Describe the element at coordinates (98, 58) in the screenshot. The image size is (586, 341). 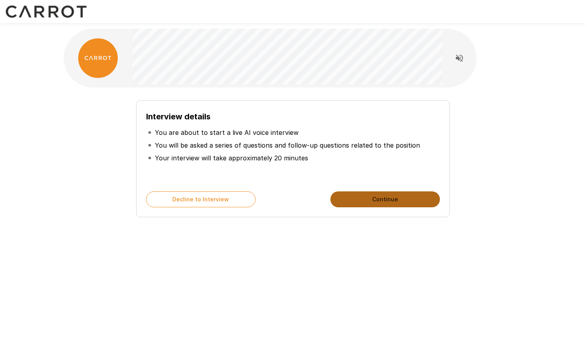
I see `img: carrot_logo.png` at that location.